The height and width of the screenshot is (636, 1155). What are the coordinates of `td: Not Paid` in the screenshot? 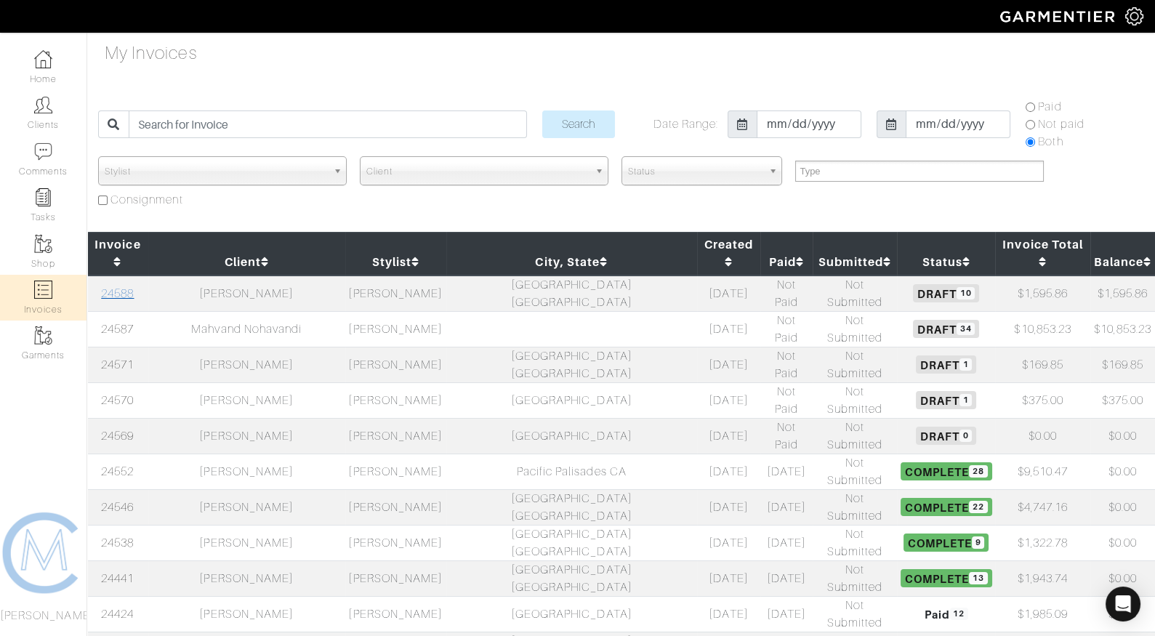 It's located at (786, 364).